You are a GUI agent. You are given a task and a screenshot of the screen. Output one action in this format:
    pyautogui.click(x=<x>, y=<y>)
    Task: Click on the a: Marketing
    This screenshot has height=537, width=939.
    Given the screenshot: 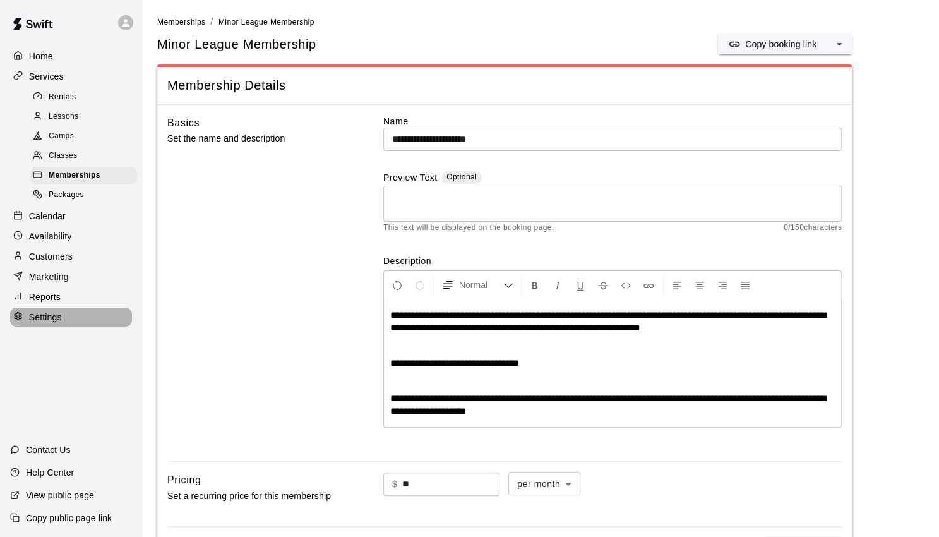 What is the action you would take?
    pyautogui.click(x=71, y=277)
    